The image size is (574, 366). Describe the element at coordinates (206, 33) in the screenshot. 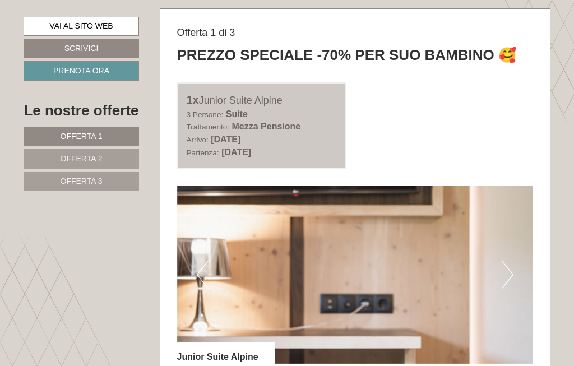

I see `span: Offerta 1 di 3` at that location.